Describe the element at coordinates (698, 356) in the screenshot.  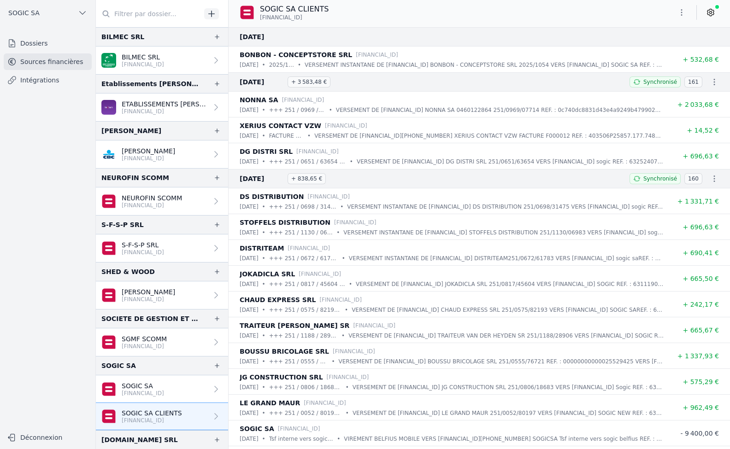
I see `span: + 1 337,93 €` at that location.